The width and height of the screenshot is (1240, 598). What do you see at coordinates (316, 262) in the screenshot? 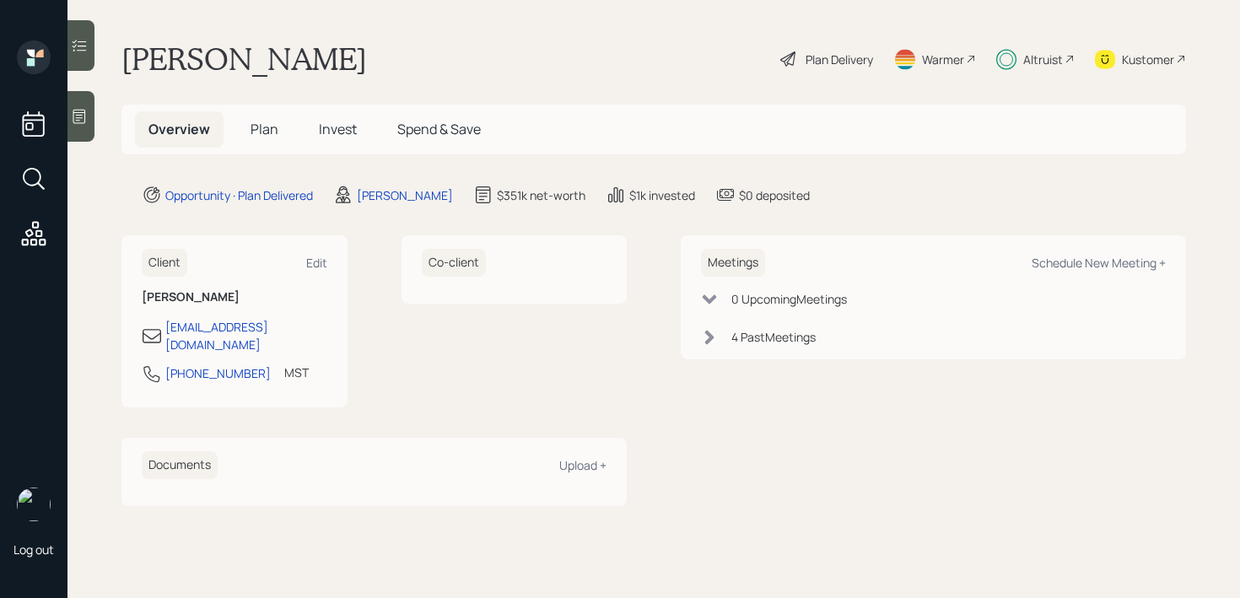
I see `div: Edit` at bounding box center [316, 262].